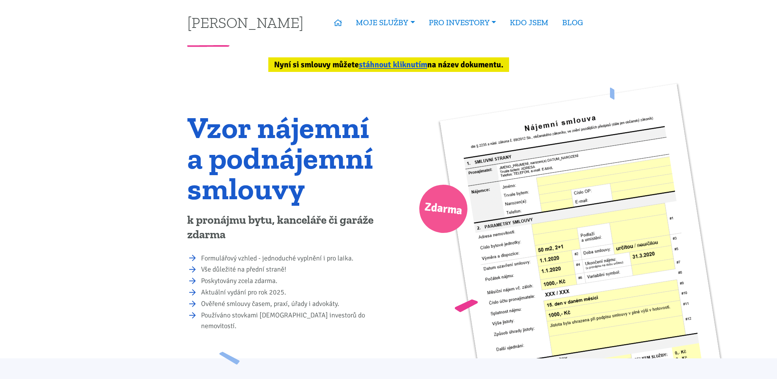 Image resolution: width=777 pixels, height=379 pixels. I want to click on a: PRO INVESTORY, so click(463, 23).